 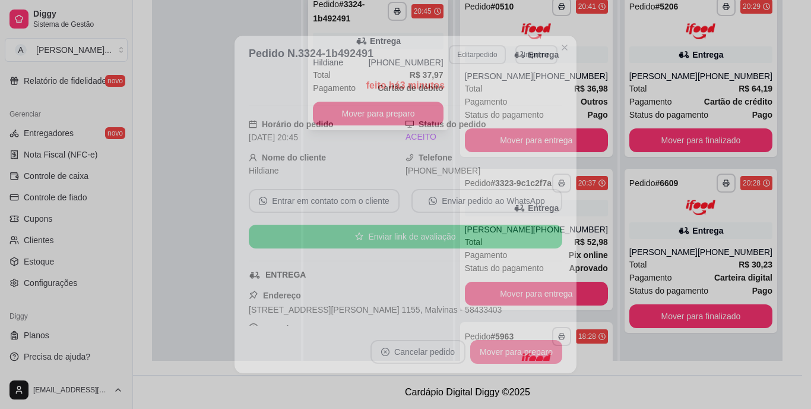 What do you see at coordinates (516, 352) in the screenshot?
I see `button: Mover para preparo` at bounding box center [516, 352].